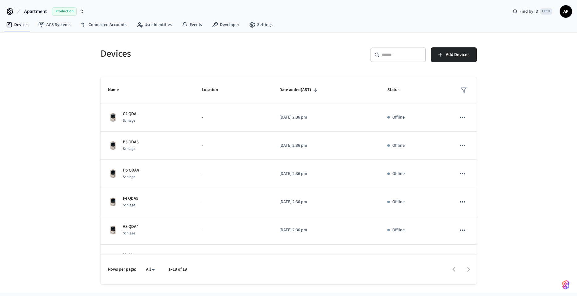  I want to click on span: Production, so click(64, 11).